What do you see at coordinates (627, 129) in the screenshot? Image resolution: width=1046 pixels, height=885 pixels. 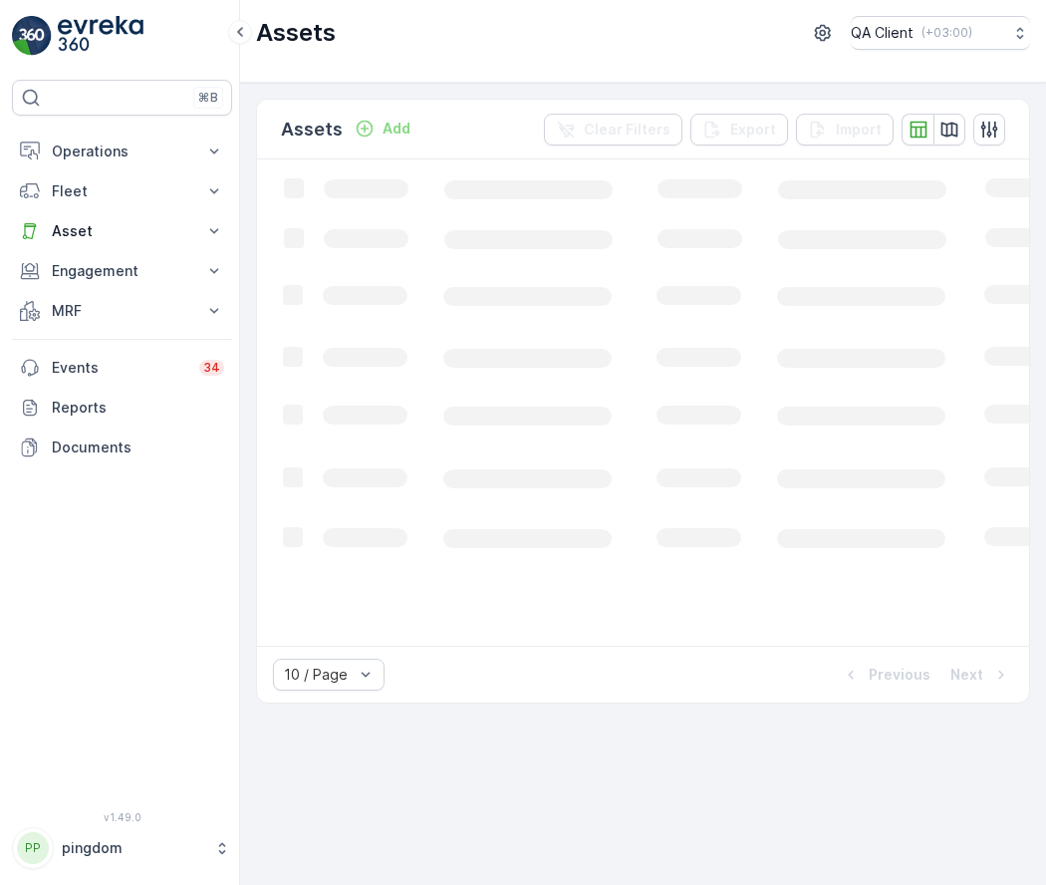 I see `p: Clear Filters` at bounding box center [627, 129].